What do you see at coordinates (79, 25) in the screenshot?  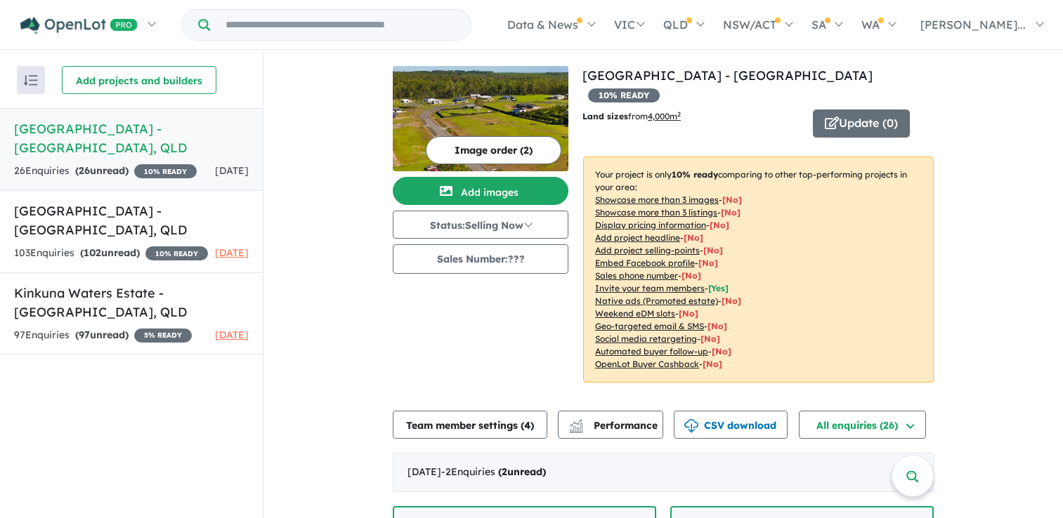 I see `img: Openlot PRO Logo White` at bounding box center [79, 25].